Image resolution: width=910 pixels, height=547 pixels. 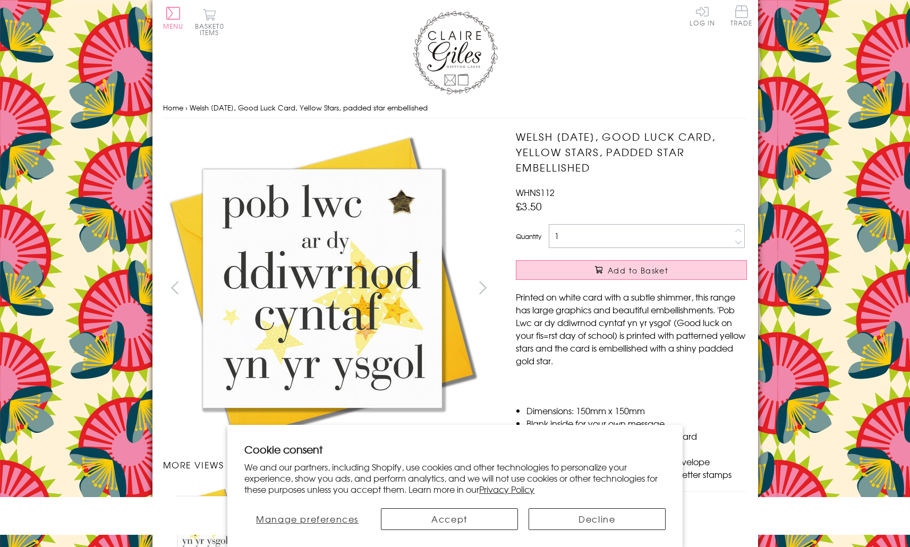 What do you see at coordinates (455, 450) in the screenshot?
I see `h2: Cookie consent` at bounding box center [455, 450].